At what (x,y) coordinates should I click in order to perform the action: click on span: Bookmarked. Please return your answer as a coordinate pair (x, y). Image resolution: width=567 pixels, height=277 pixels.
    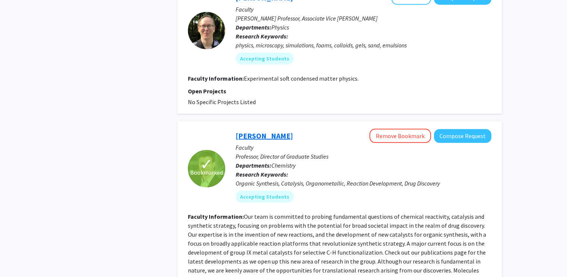
    Looking at the image, I should click on (207, 172).